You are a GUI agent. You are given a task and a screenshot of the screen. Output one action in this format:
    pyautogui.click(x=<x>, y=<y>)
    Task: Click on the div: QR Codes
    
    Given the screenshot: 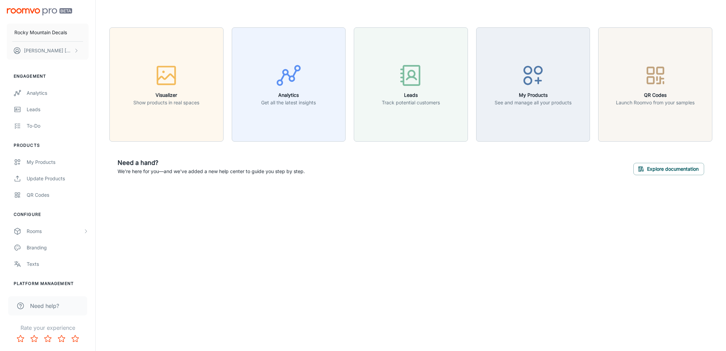 What is the action you would take?
    pyautogui.click(x=57, y=195)
    